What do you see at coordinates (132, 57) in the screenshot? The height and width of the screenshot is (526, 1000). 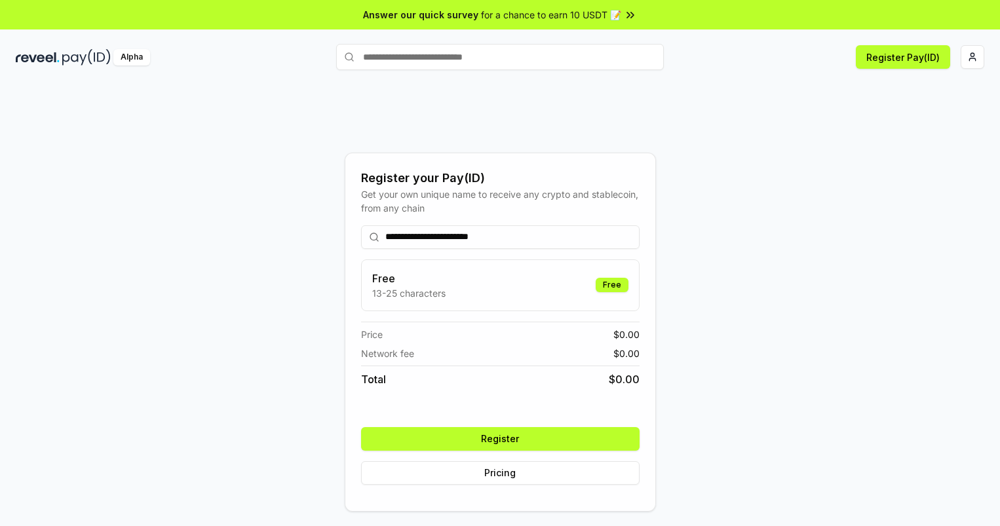 I see `div: Alpha` at bounding box center [132, 57].